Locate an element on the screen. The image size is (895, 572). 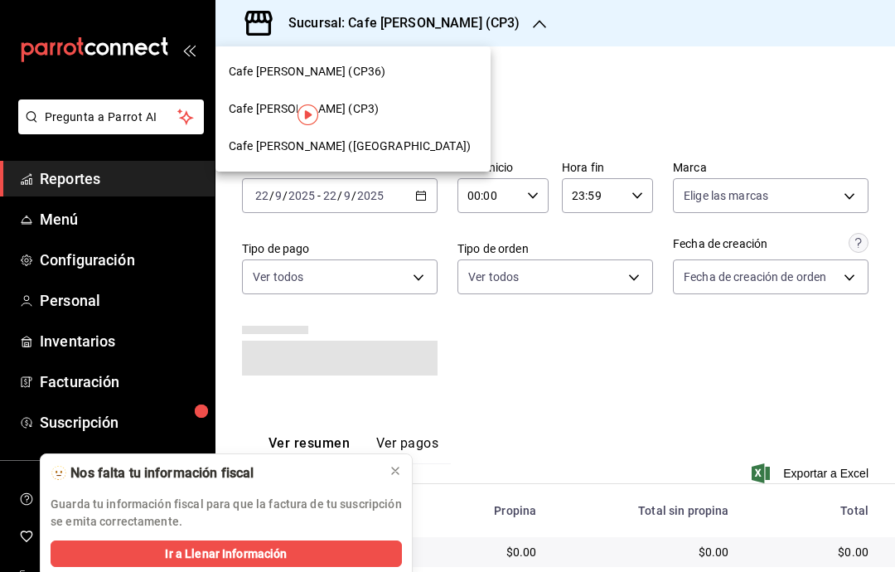
span: Ir a Llenar Información is located at coordinates (225, 554).